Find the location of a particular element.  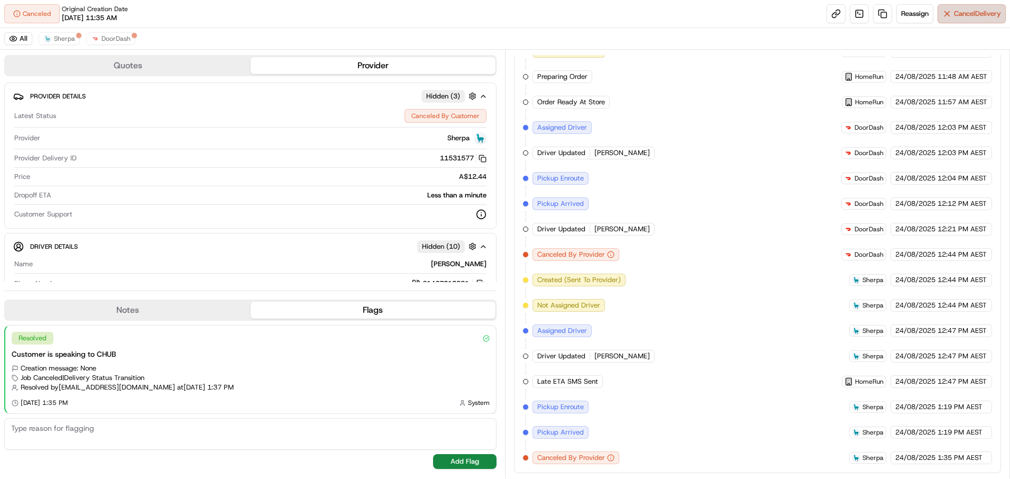

button: Notes is located at coordinates (128, 310).